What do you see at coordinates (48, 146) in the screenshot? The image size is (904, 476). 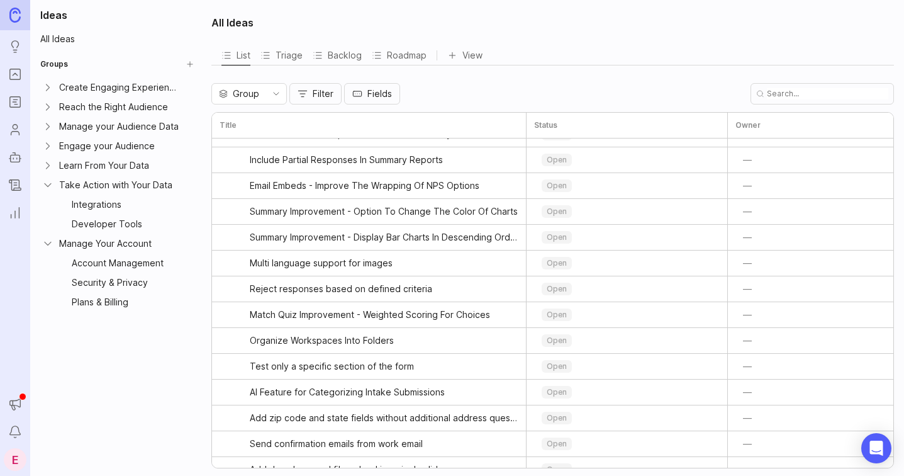 I see `button: Expand Engage your Audience` at bounding box center [48, 146].